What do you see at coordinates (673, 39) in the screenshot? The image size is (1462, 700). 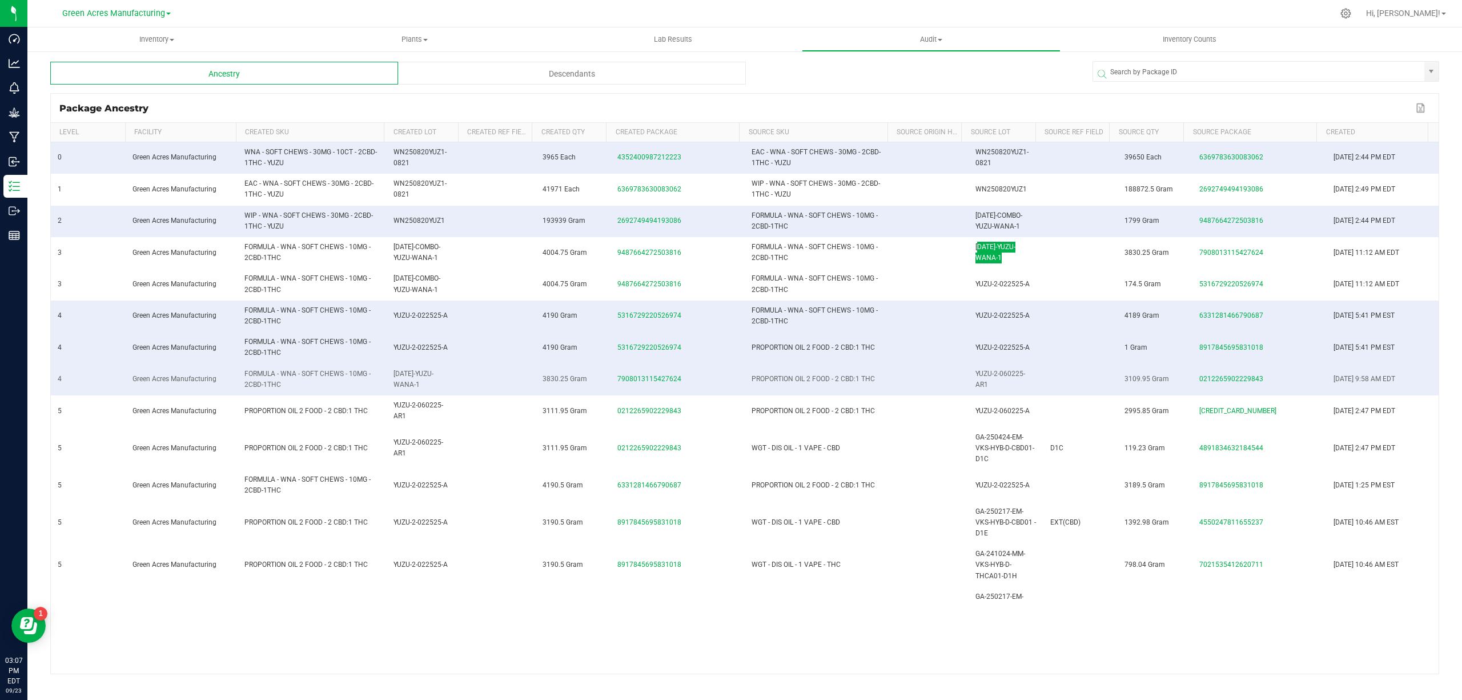 I see `span: Lab Results` at bounding box center [673, 39].